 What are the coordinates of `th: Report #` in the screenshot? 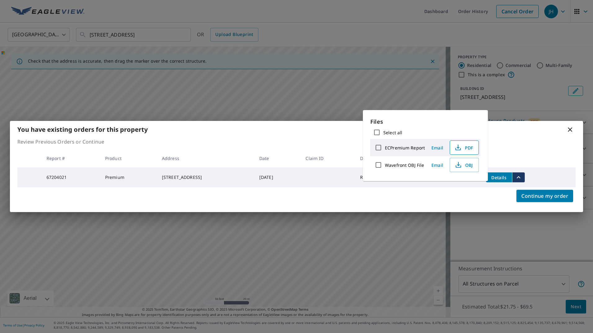 It's located at (71, 158).